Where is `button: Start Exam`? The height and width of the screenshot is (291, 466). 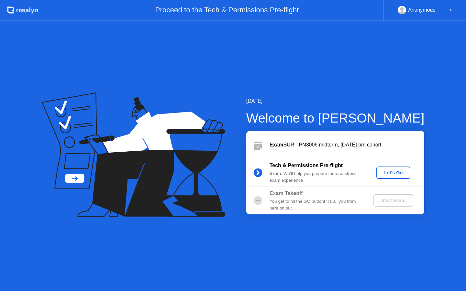
button: Start Exam is located at coordinates (393, 200).